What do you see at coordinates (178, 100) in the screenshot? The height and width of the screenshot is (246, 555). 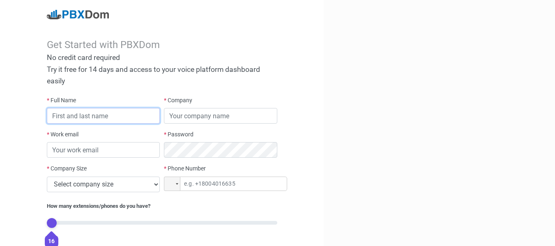 I see `label: Company` at bounding box center [178, 100].